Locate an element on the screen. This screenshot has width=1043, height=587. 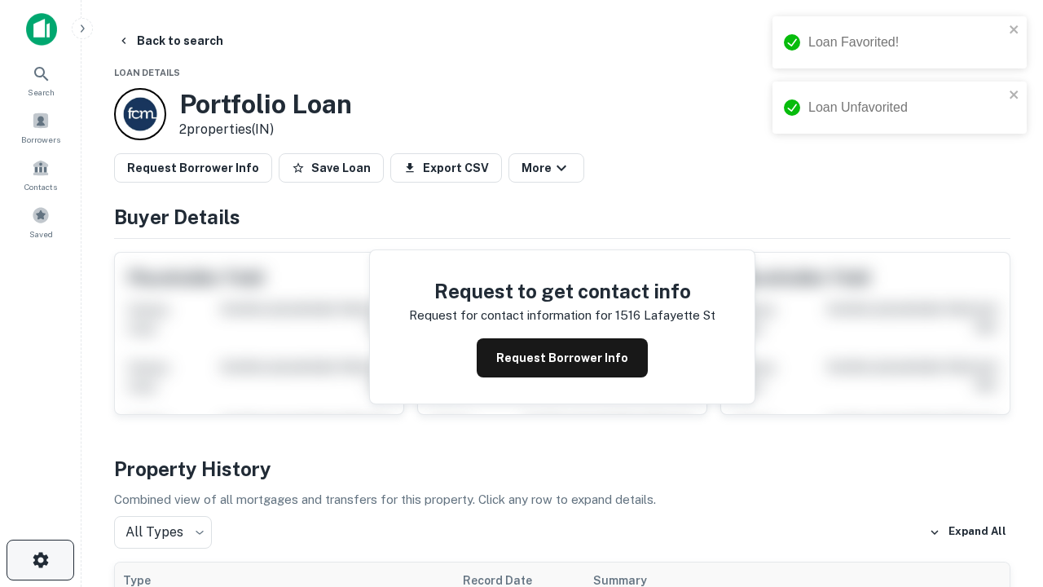
button: Expand All is located at coordinates (968, 532).